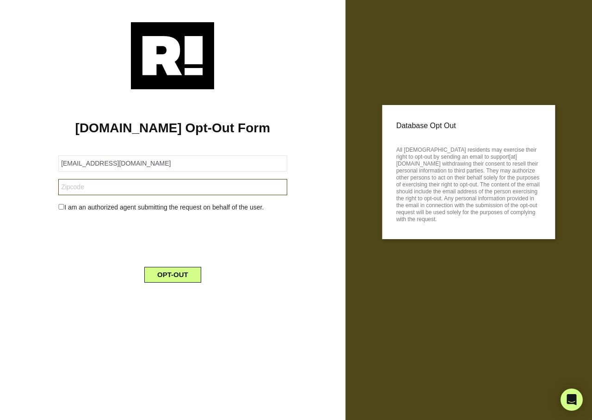 The height and width of the screenshot is (420, 592). I want to click on input: Email Address, so click(173, 163).